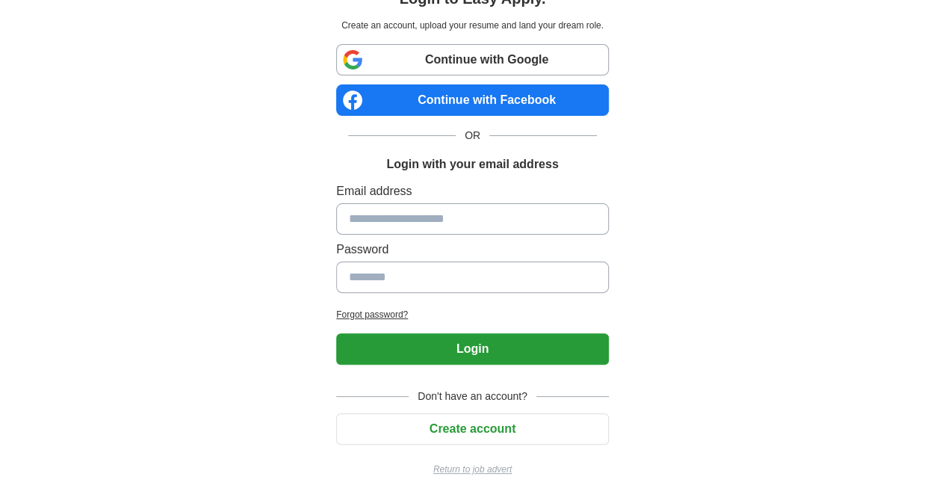 The image size is (945, 497). What do you see at coordinates (472, 191) in the screenshot?
I see `label: Email address` at bounding box center [472, 191].